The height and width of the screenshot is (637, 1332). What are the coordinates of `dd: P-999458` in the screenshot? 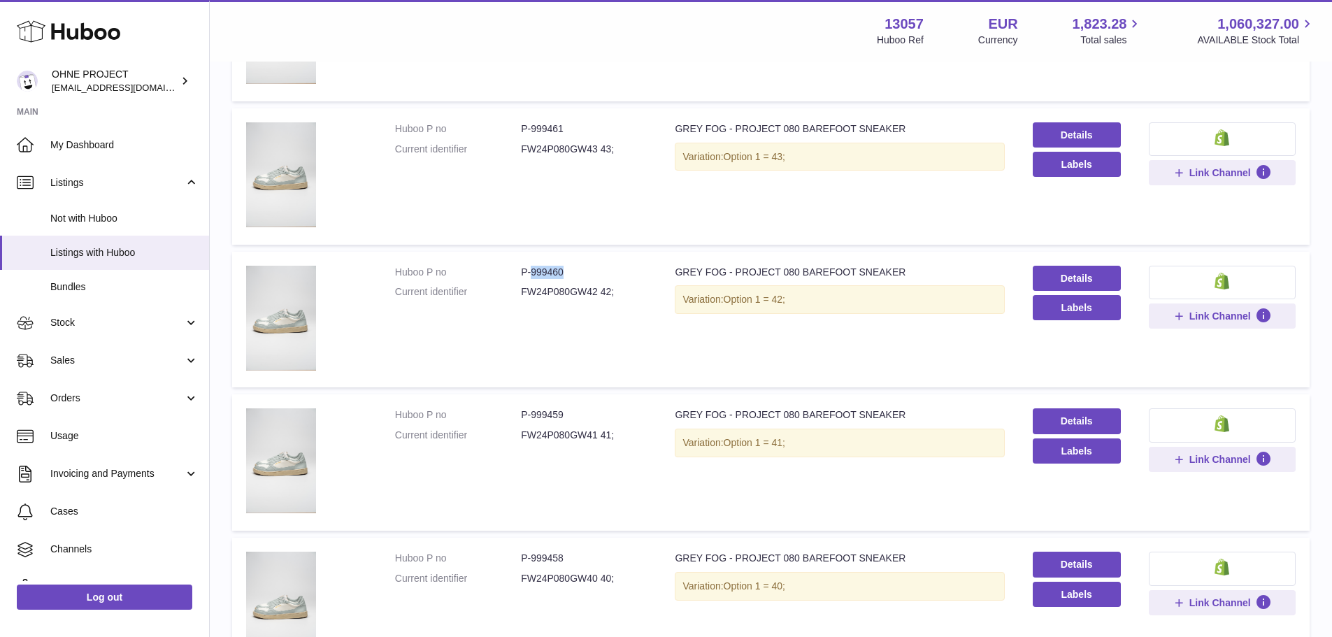 It's located at (584, 558).